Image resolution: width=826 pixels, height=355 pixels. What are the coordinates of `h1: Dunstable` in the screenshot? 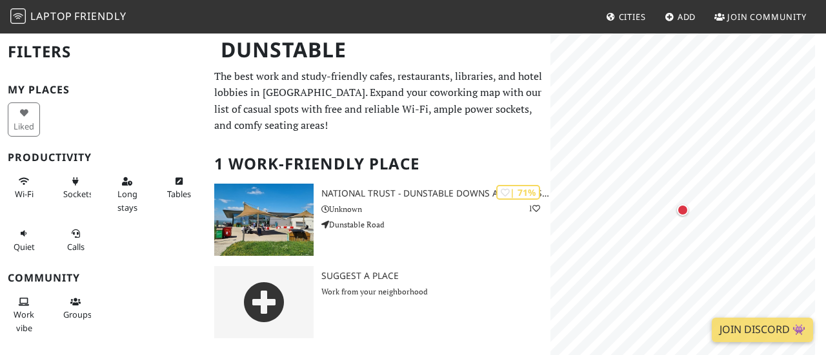 It's located at (379, 50).